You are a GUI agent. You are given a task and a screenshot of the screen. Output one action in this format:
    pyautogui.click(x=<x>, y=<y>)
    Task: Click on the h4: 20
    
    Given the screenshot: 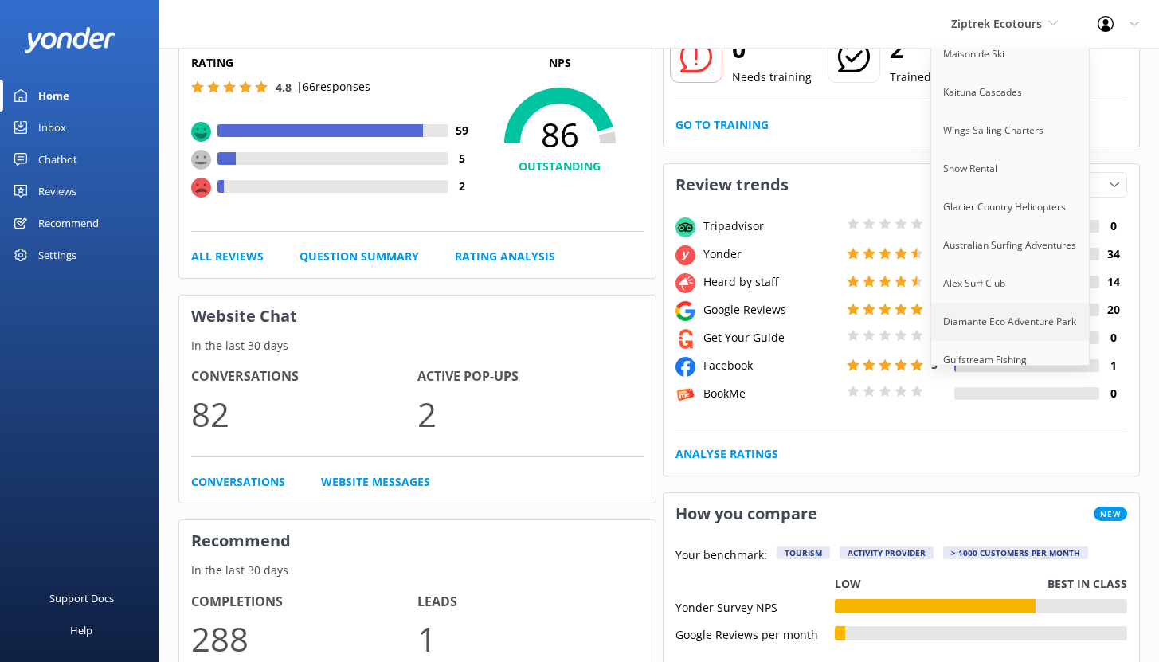 What is the action you would take?
    pyautogui.click(x=1113, y=310)
    